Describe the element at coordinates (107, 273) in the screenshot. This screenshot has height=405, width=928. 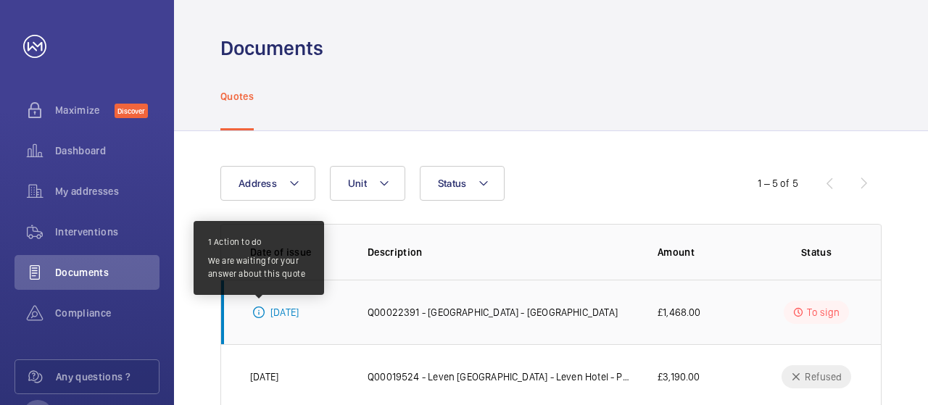
I see `span: Documents` at that location.